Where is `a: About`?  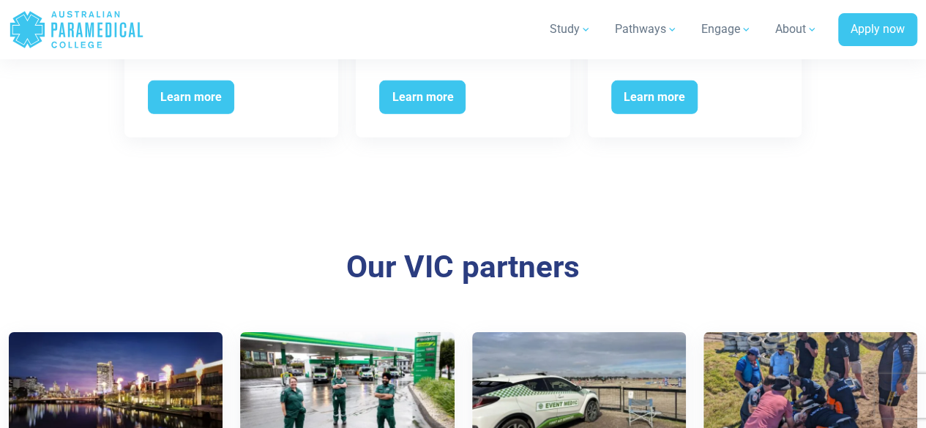 a: About is located at coordinates (796, 29).